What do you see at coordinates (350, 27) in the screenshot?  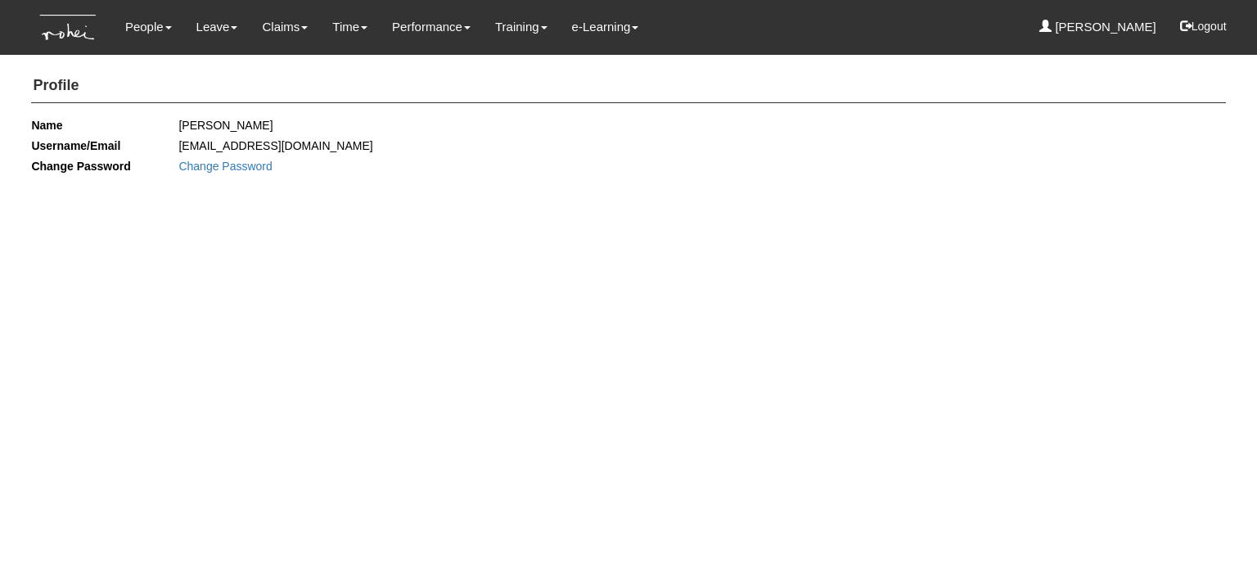 I see `a: Time` at bounding box center [350, 27].